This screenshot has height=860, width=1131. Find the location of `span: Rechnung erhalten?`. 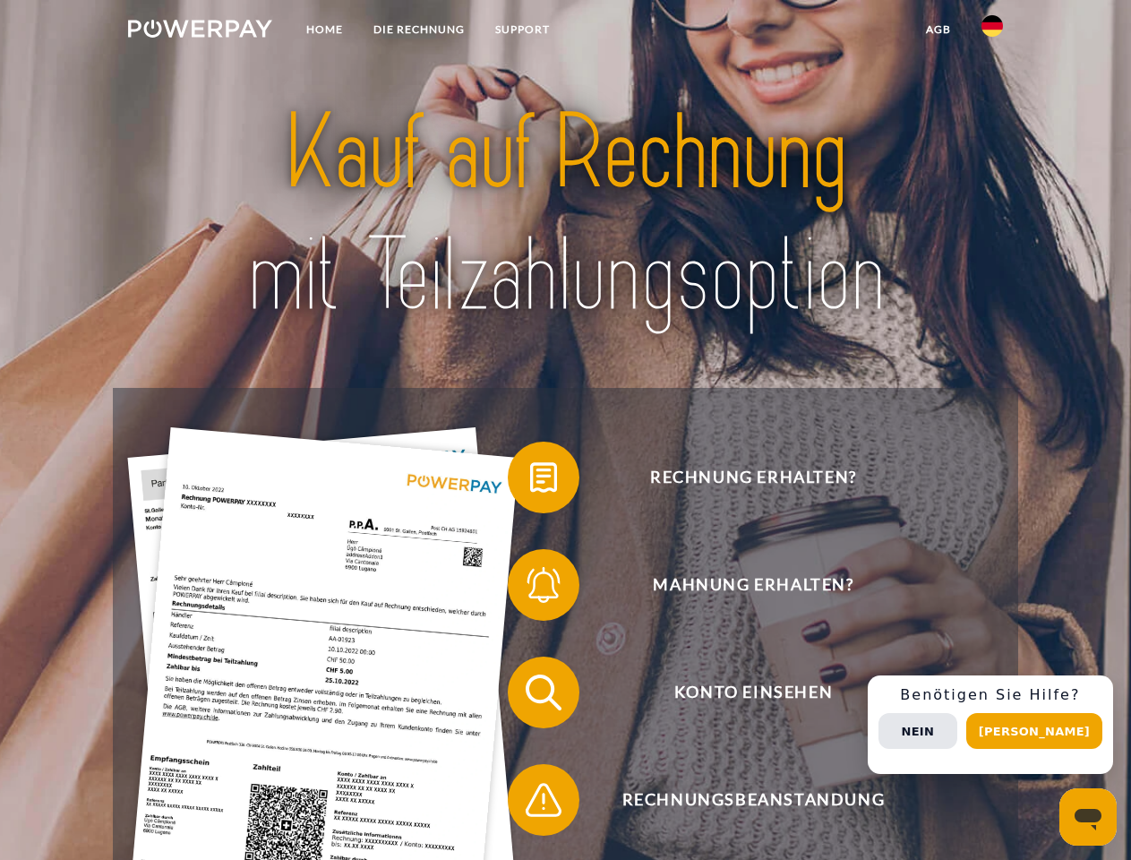

span: Rechnung erhalten? is located at coordinates (753, 477).